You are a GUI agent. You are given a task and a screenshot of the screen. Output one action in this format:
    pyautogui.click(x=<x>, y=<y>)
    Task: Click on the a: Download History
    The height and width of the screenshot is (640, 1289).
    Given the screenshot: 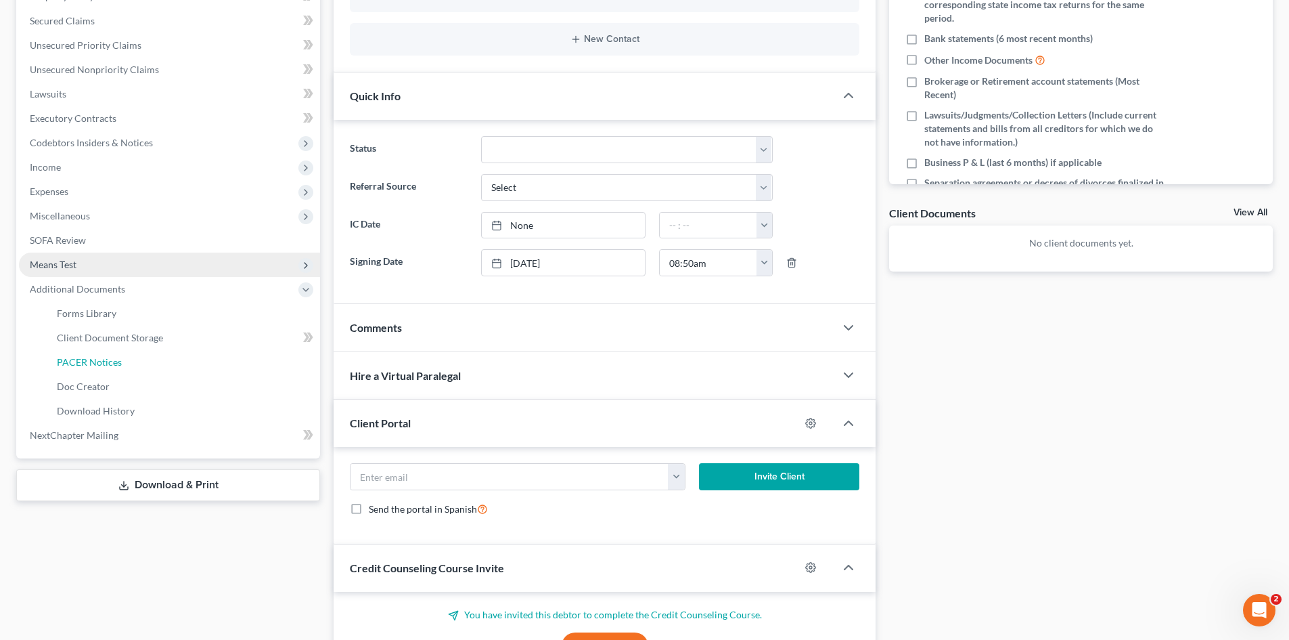 What is the action you would take?
    pyautogui.click(x=183, y=411)
    